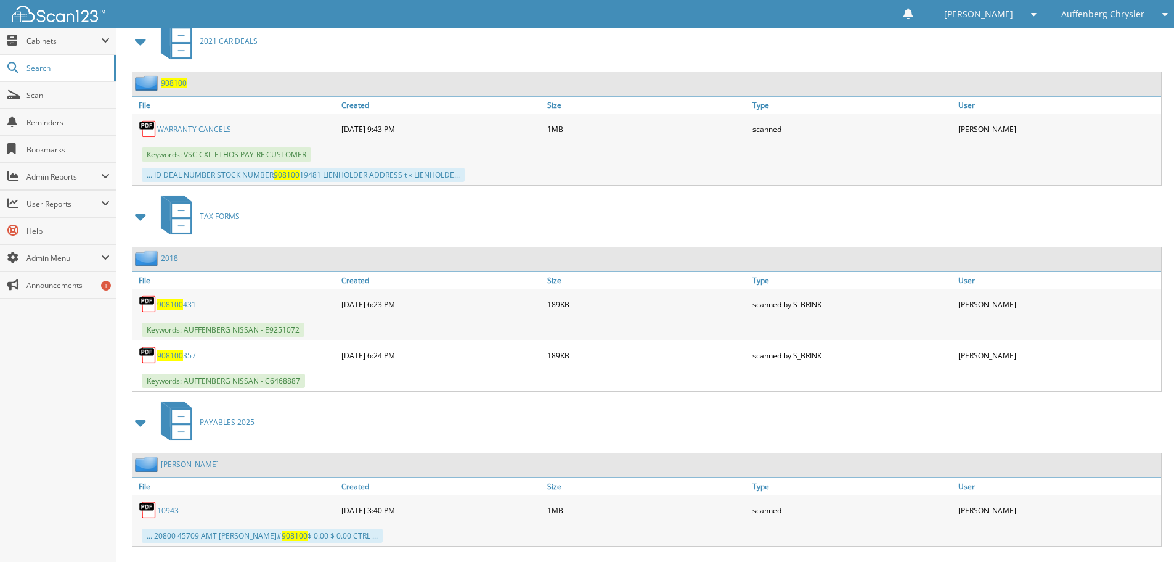  I want to click on span: PAYABLES 2025, so click(227, 422).